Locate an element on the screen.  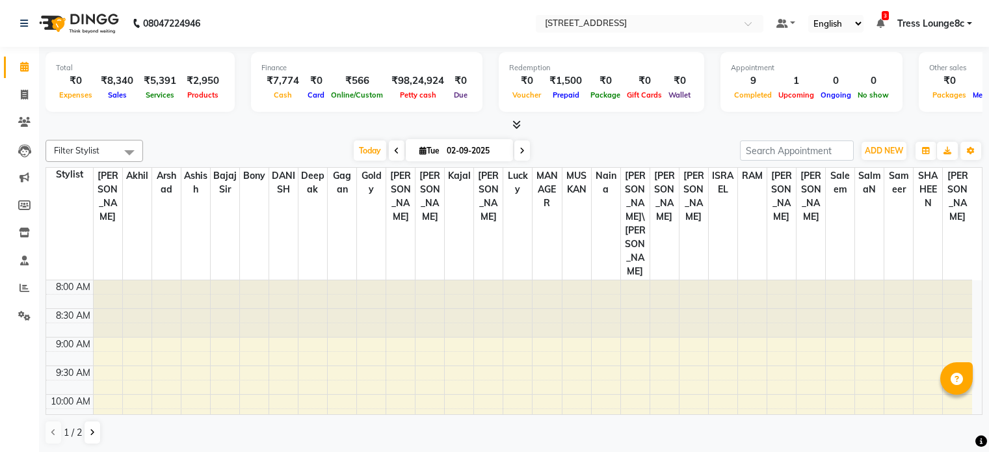
div: Redemption is located at coordinates (602, 68).